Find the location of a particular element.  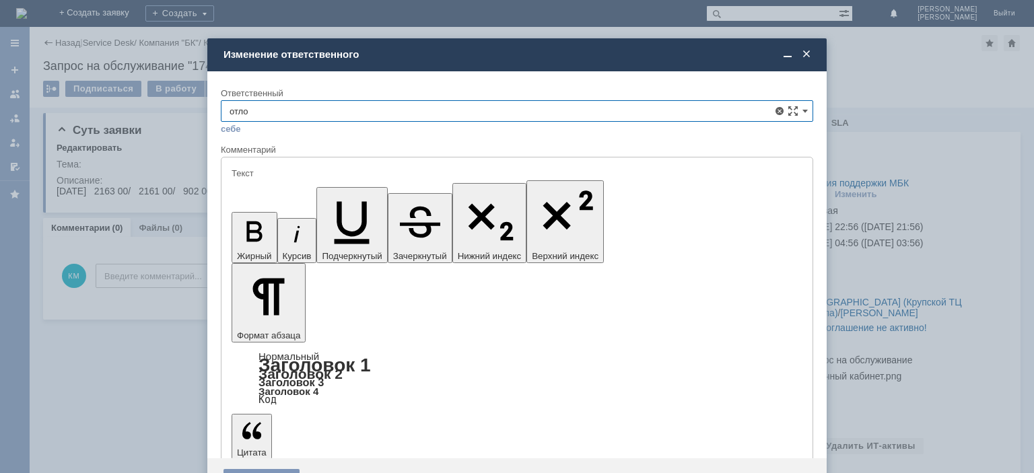

span: Жирный is located at coordinates (254, 256).